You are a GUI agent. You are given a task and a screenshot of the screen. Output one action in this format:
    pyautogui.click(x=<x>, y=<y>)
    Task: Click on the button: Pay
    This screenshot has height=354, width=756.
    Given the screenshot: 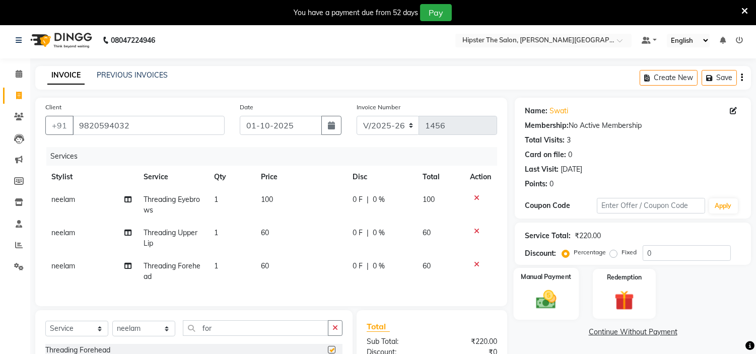 What is the action you would take?
    pyautogui.click(x=436, y=13)
    